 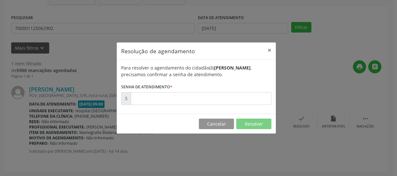 I want to click on button: Resolver, so click(x=254, y=124).